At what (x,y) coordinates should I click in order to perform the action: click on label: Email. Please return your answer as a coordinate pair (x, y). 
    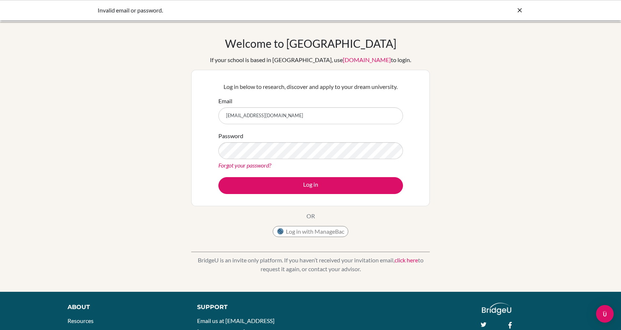
    Looking at the image, I should click on (226, 101).